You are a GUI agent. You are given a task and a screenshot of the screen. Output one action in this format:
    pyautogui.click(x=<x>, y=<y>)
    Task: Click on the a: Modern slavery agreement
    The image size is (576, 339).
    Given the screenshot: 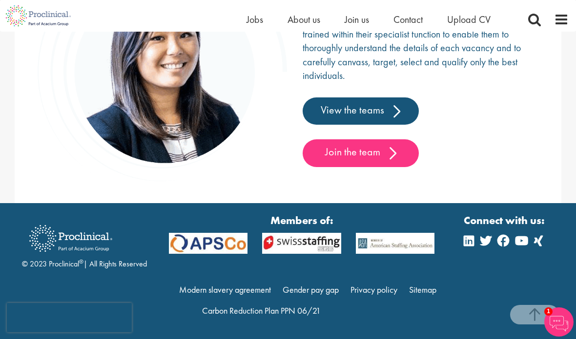 What is the action you would take?
    pyautogui.click(x=225, y=290)
    